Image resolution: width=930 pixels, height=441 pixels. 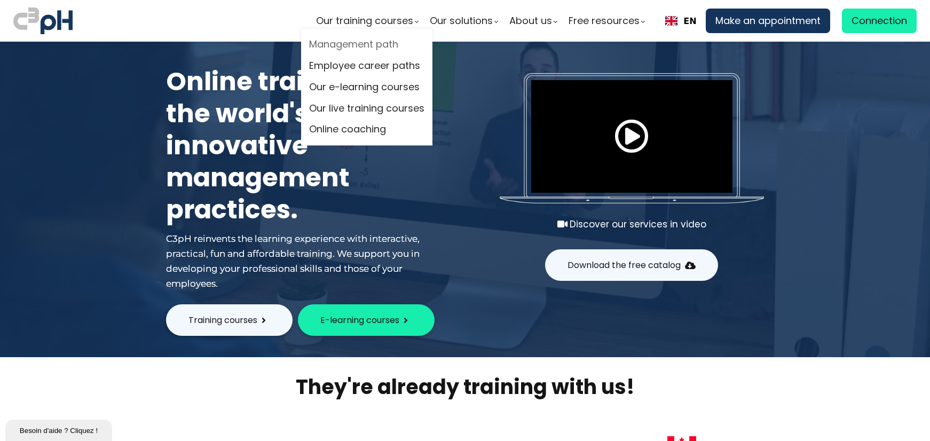 What do you see at coordinates (681, 21) in the screenshot?
I see `div: Language selected: English` at bounding box center [681, 21].